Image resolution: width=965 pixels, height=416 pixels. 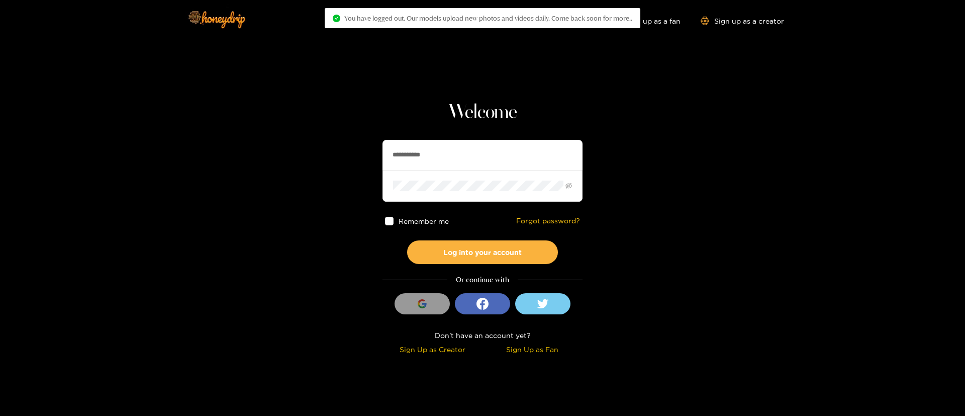 What do you see at coordinates (646, 21) in the screenshot?
I see `a: Sign up as a fan` at bounding box center [646, 21].